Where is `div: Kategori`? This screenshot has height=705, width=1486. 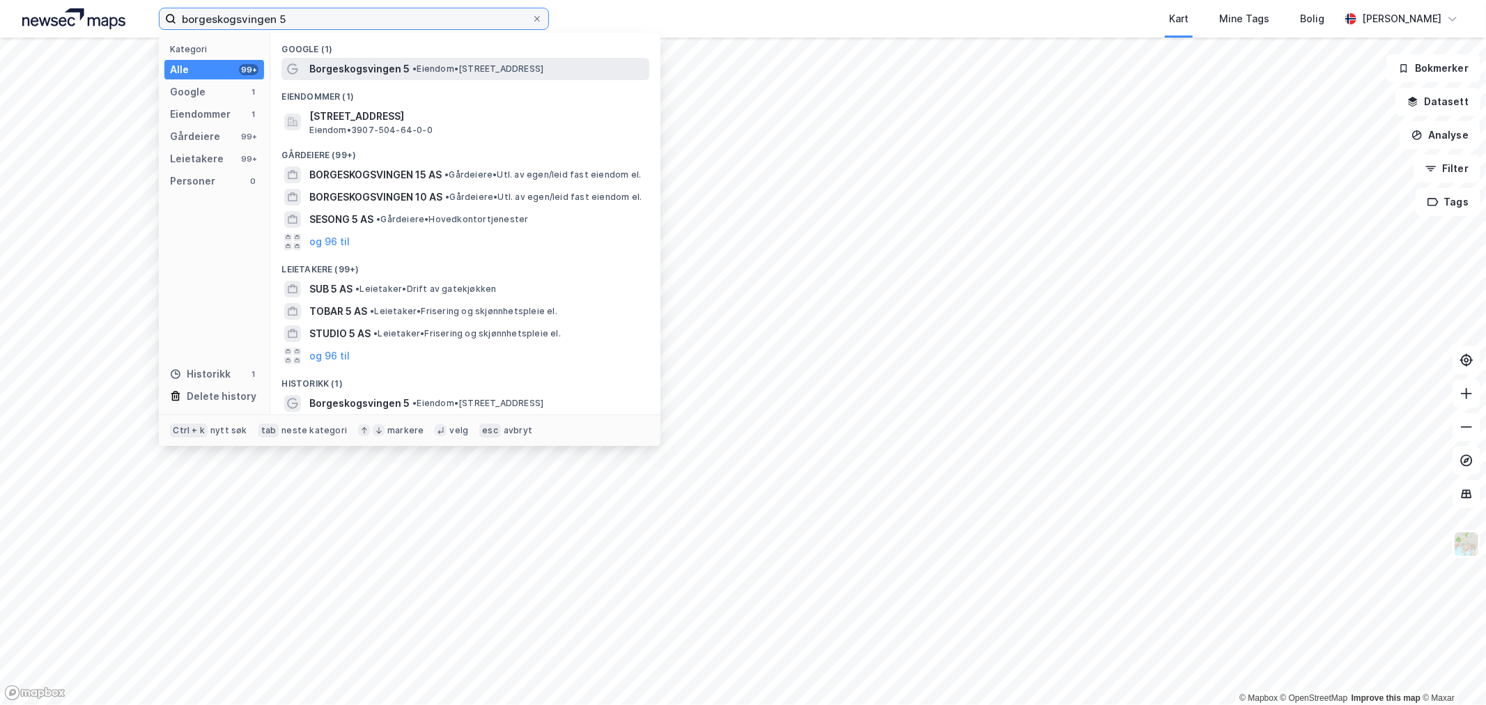 div: Kategori is located at coordinates (217, 49).